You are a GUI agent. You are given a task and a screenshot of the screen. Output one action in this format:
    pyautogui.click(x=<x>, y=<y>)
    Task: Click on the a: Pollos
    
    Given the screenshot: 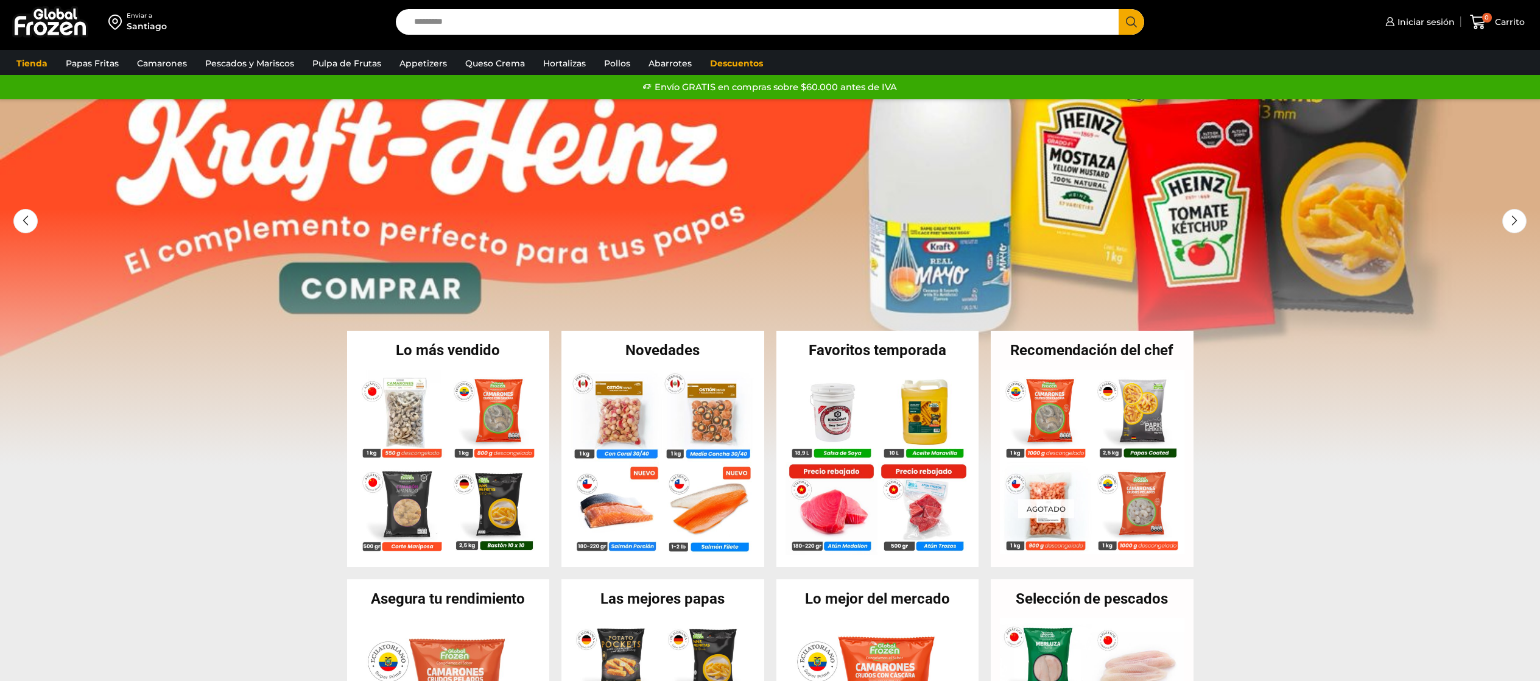 What is the action you would take?
    pyautogui.click(x=617, y=63)
    